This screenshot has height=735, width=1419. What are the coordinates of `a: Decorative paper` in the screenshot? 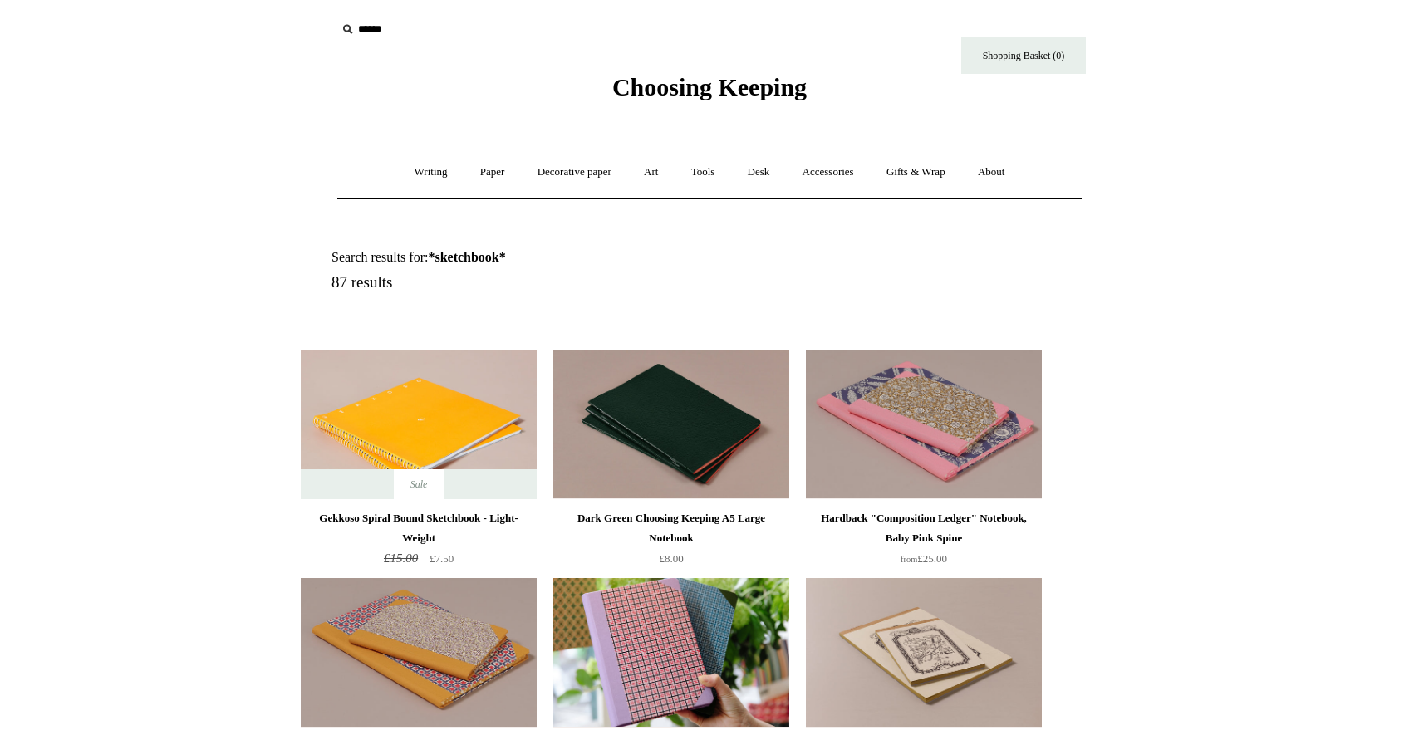 It's located at (574, 172).